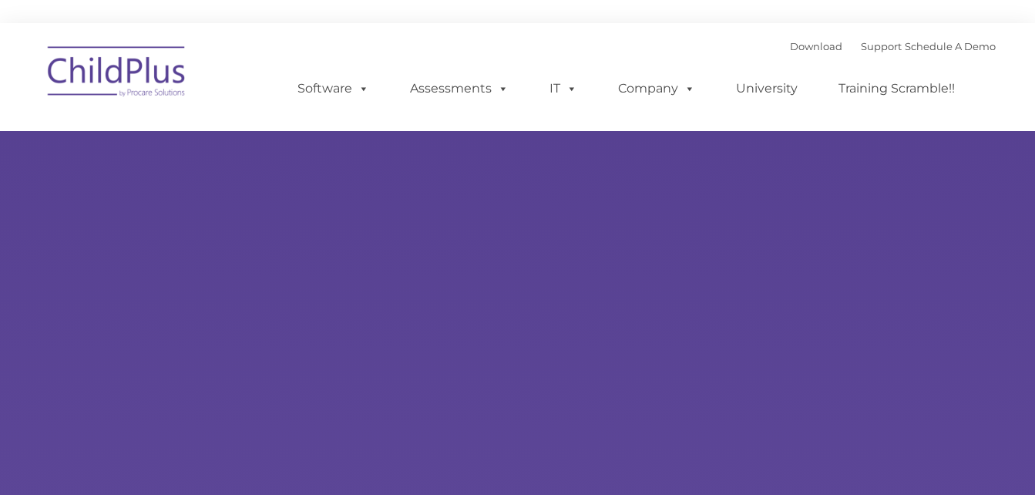 This screenshot has height=495, width=1035. What do you see at coordinates (950, 46) in the screenshot?
I see `a: Schedule A Demo` at bounding box center [950, 46].